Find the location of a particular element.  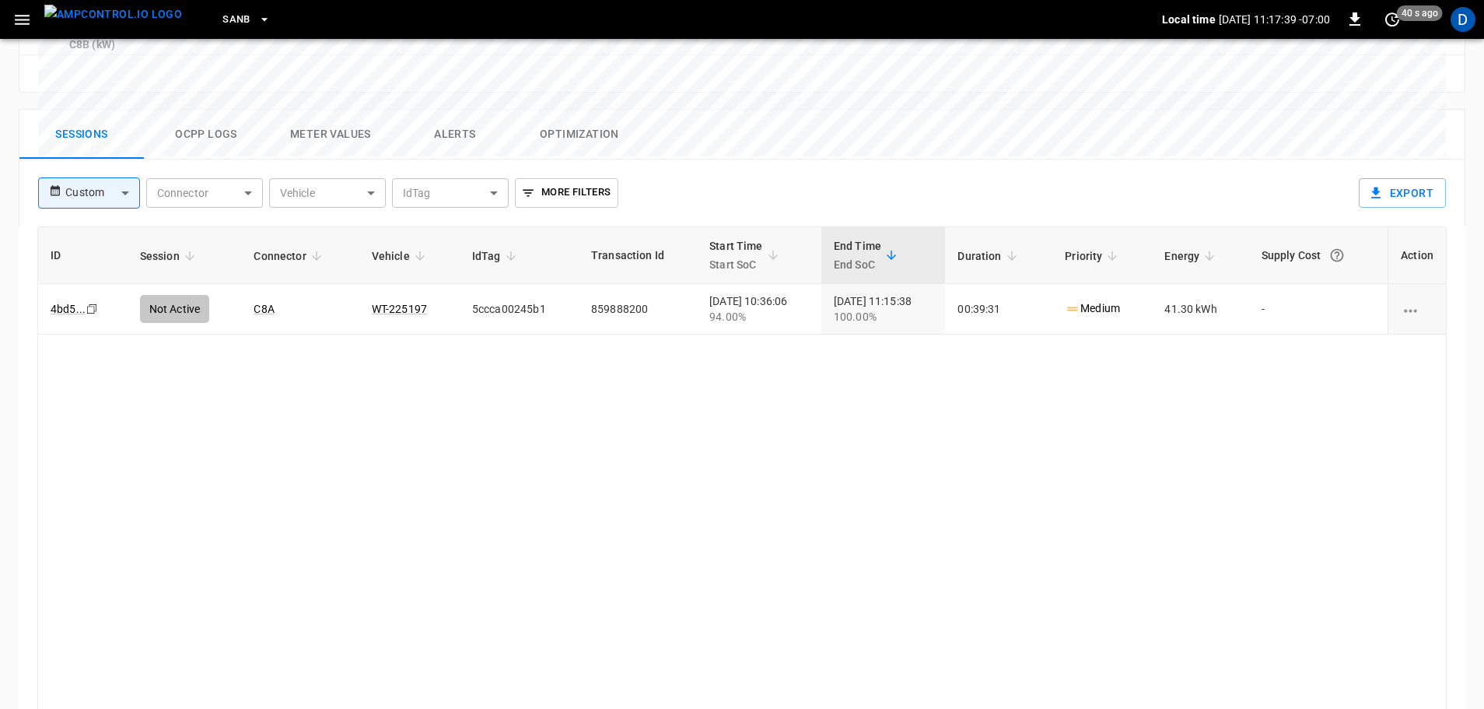

div: Start Time is located at coordinates (736, 255).